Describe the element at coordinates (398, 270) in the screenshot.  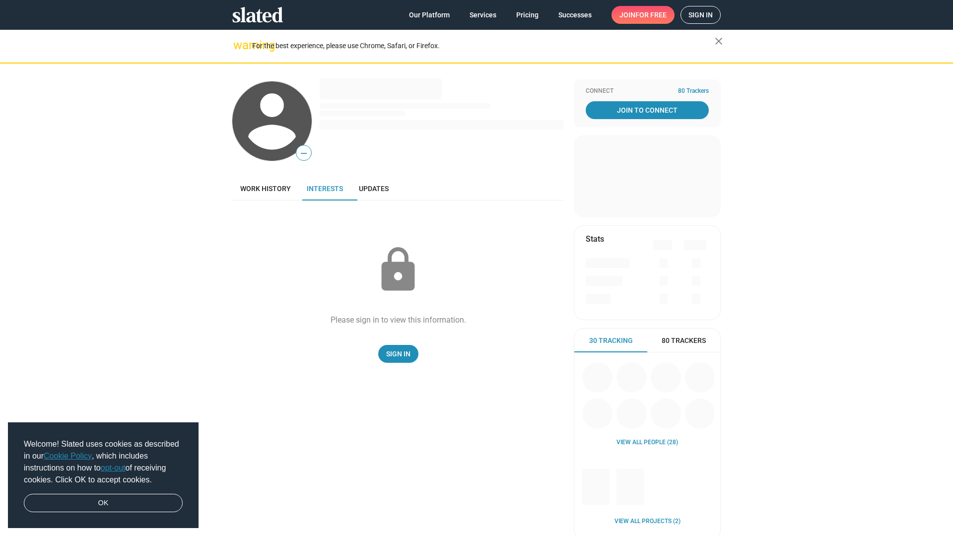
I see `mat-icon: lock` at that location.